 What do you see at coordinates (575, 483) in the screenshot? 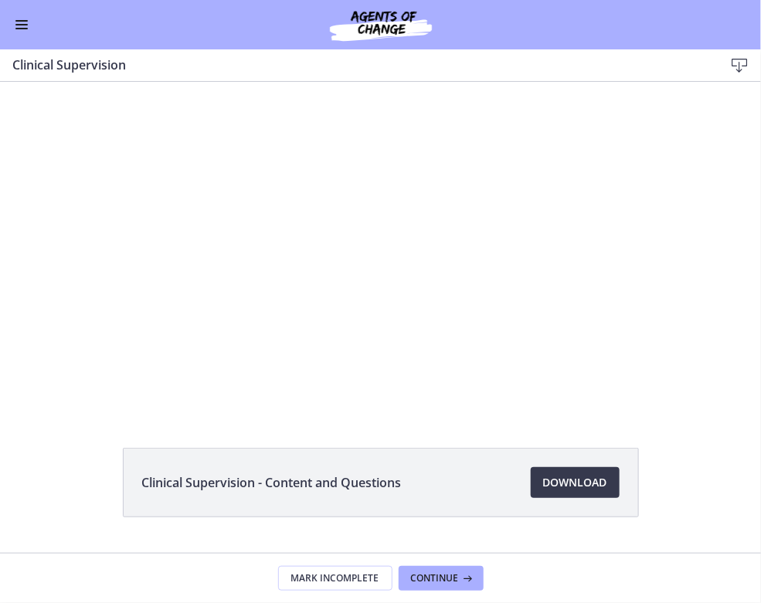
I see `span: Download` at bounding box center [575, 483].